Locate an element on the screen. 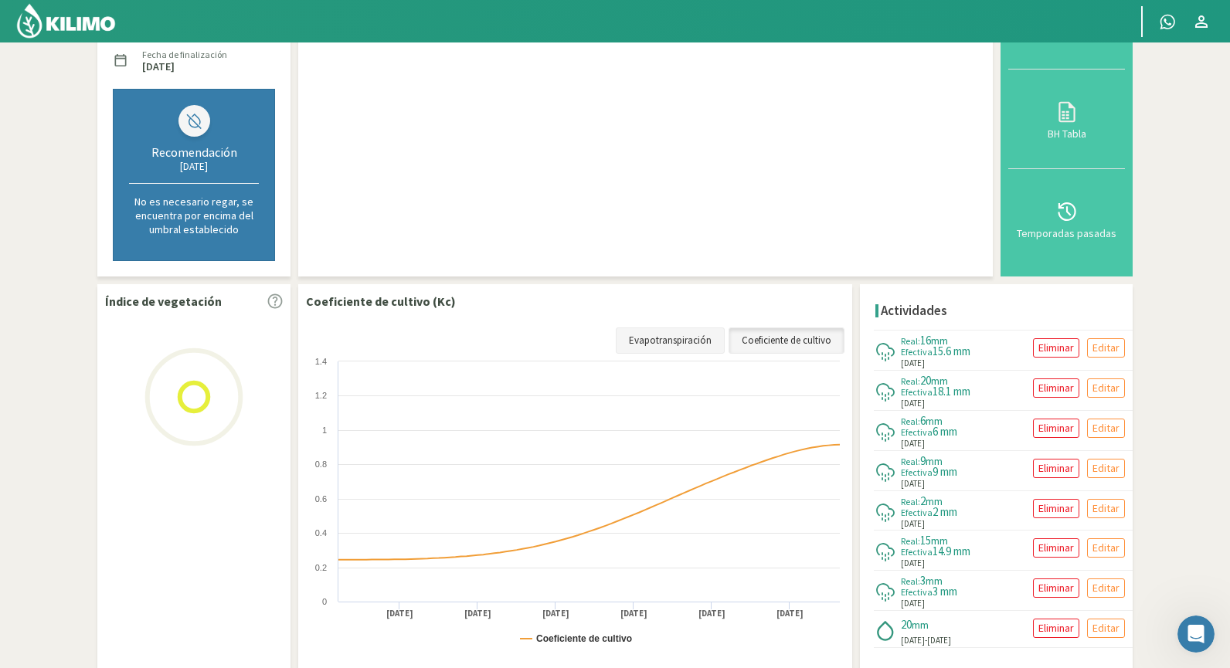 The image size is (1230, 668). text: Coeficiente de cultivo is located at coordinates (584, 639).